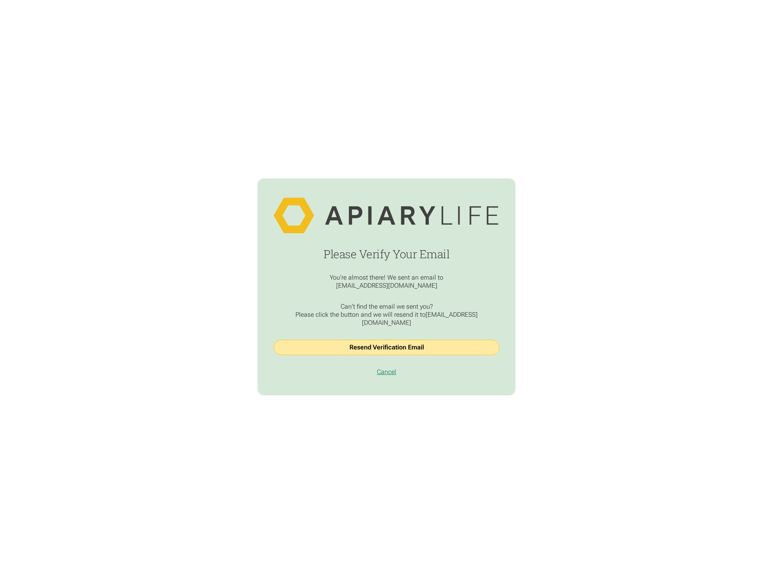  I want to click on h1: Please Verify Your Email, so click(387, 254).